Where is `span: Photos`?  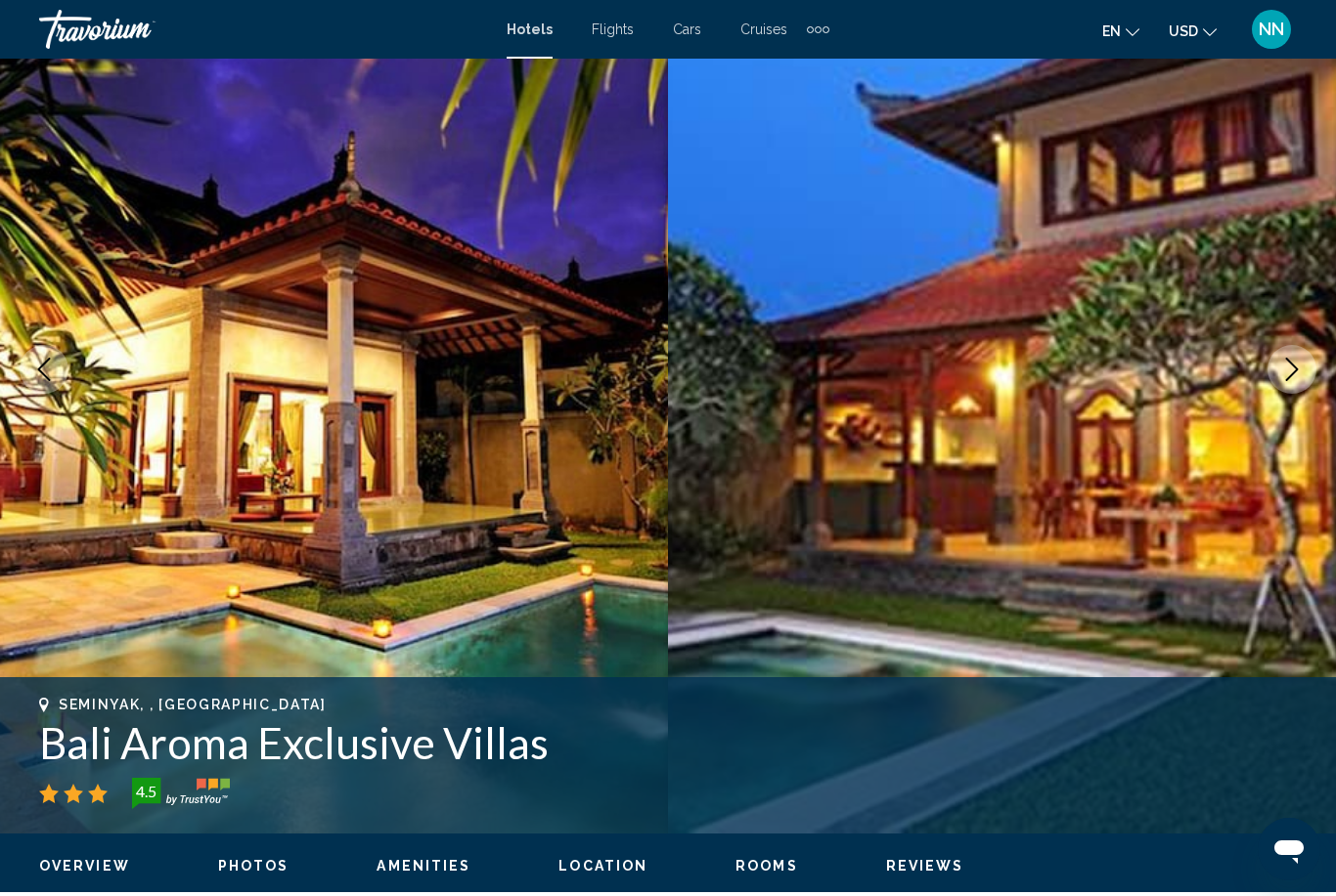 span: Photos is located at coordinates (254, 866).